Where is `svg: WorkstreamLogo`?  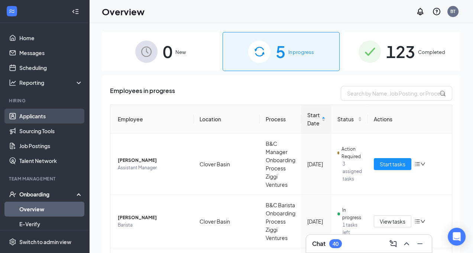 svg: WorkstreamLogo is located at coordinates (12, 11).